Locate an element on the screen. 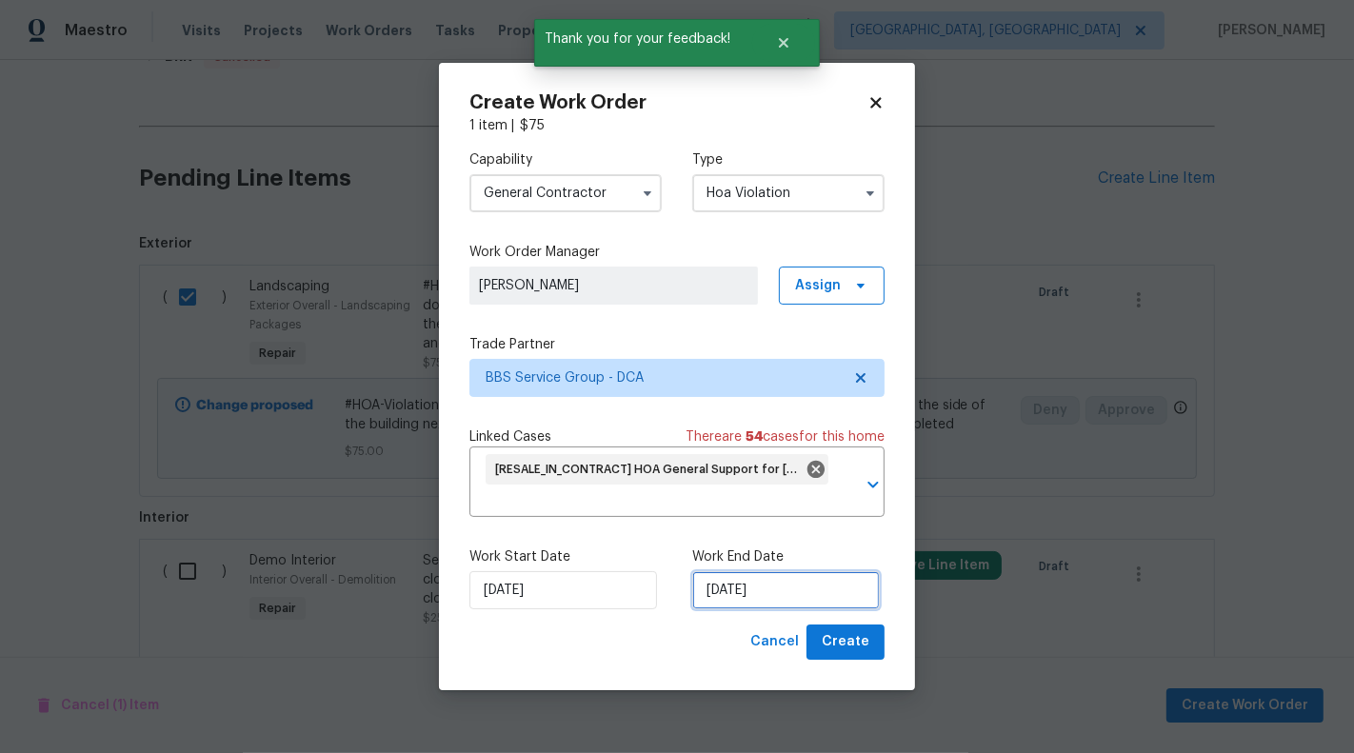 The height and width of the screenshot is (753, 1354). button: Open is located at coordinates (873, 485).